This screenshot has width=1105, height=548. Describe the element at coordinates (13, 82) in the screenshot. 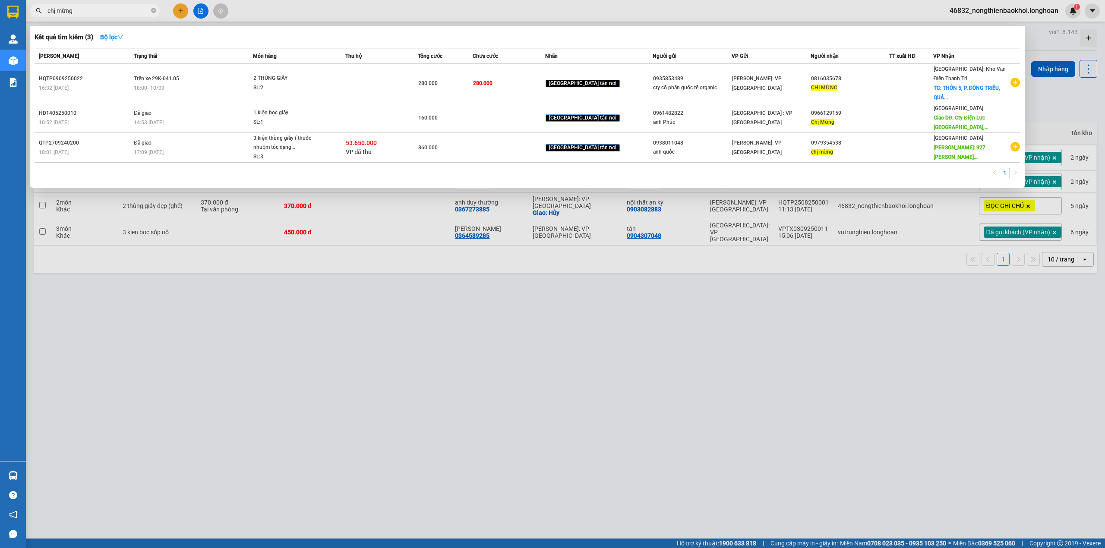

I see `img: solution-icon` at that location.